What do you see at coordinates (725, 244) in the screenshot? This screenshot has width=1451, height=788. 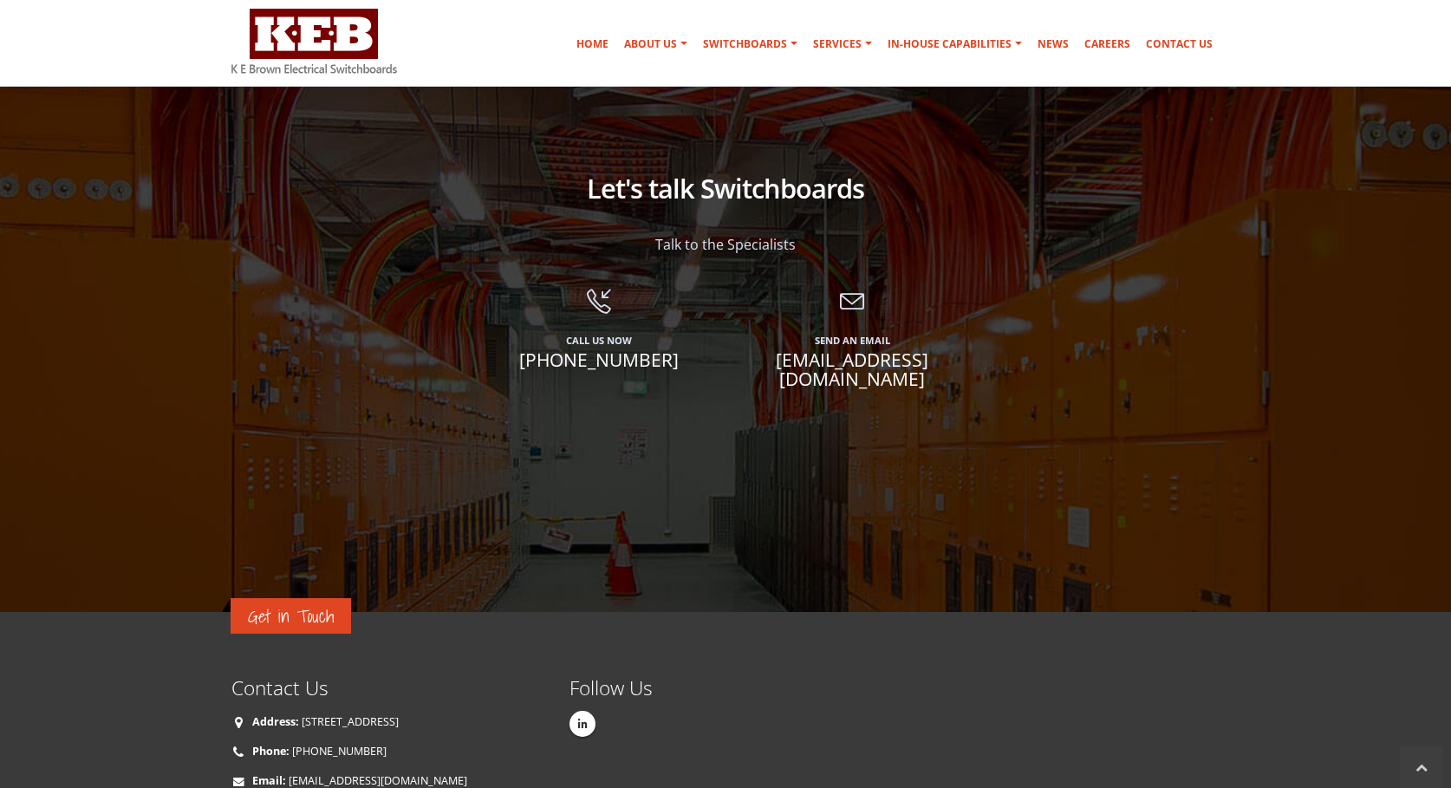 I see `p: Talk to the Specialists` at bounding box center [725, 244].